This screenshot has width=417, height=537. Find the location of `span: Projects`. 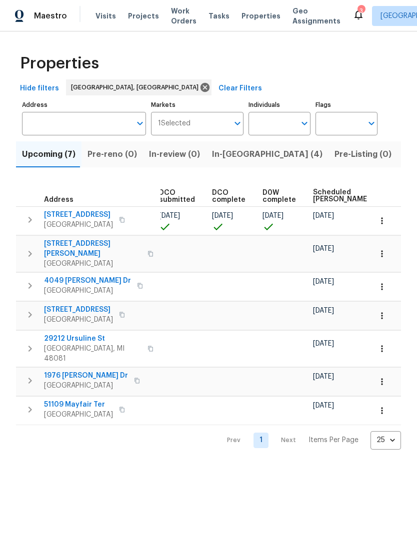

span: Projects is located at coordinates (143, 16).